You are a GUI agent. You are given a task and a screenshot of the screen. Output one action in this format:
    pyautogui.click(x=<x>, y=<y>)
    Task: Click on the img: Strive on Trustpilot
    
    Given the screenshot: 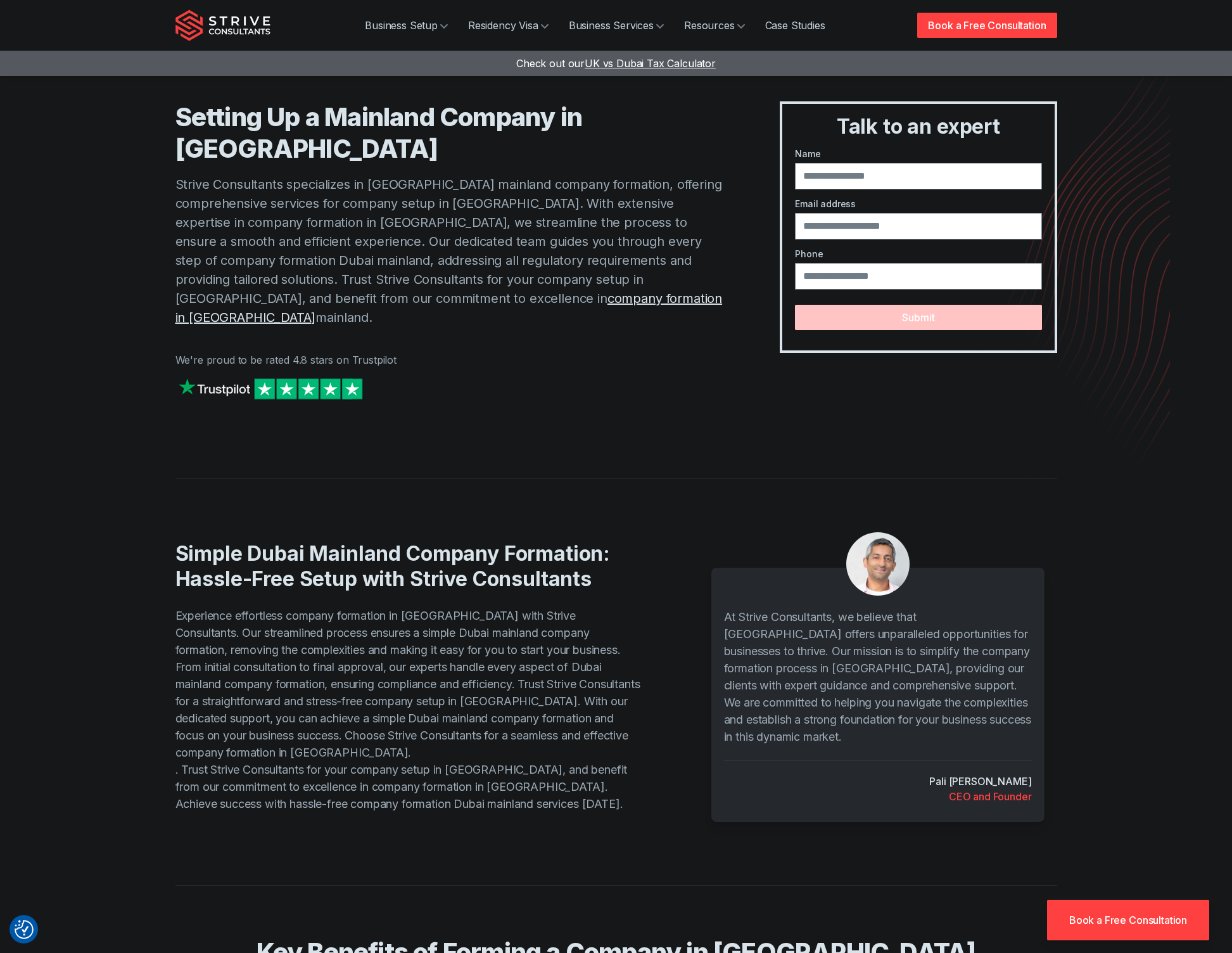 What is the action you would take?
    pyautogui.click(x=271, y=388)
    